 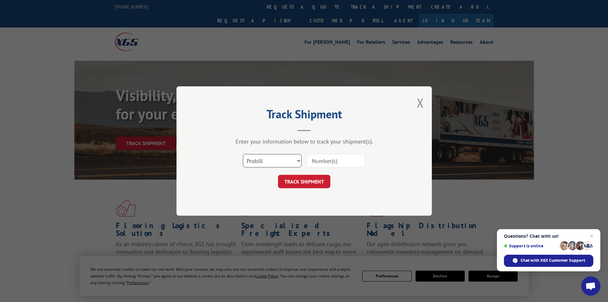 What do you see at coordinates (304, 141) in the screenshot?
I see `div: Enter your information below to track your shipment(s).` at bounding box center [304, 141].